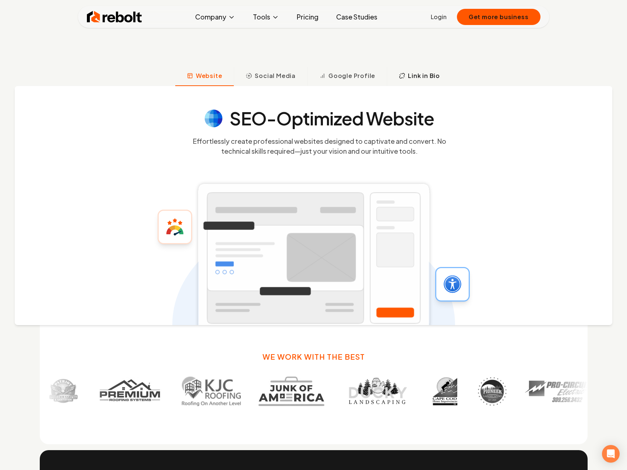 This screenshot has width=627, height=470. What do you see at coordinates (215, 17) in the screenshot?
I see `button: Company` at bounding box center [215, 17].